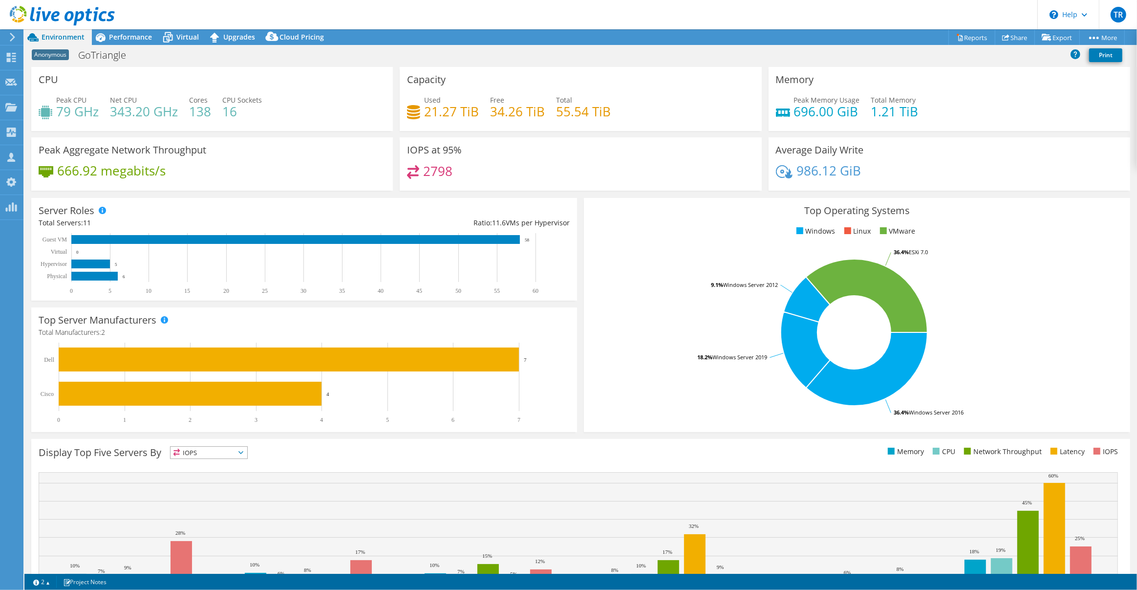  I want to click on a: Share, so click(1015, 37).